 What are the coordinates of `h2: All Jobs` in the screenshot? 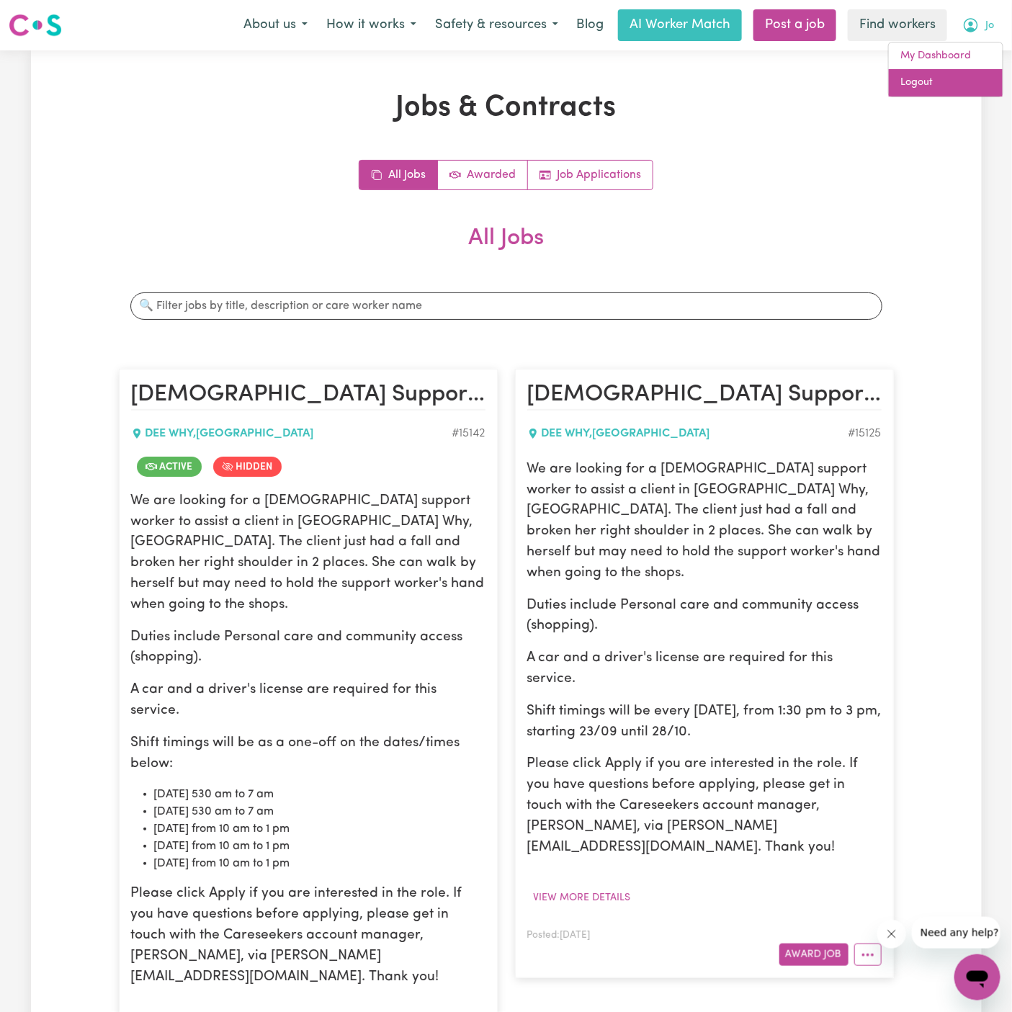 It's located at (506, 250).